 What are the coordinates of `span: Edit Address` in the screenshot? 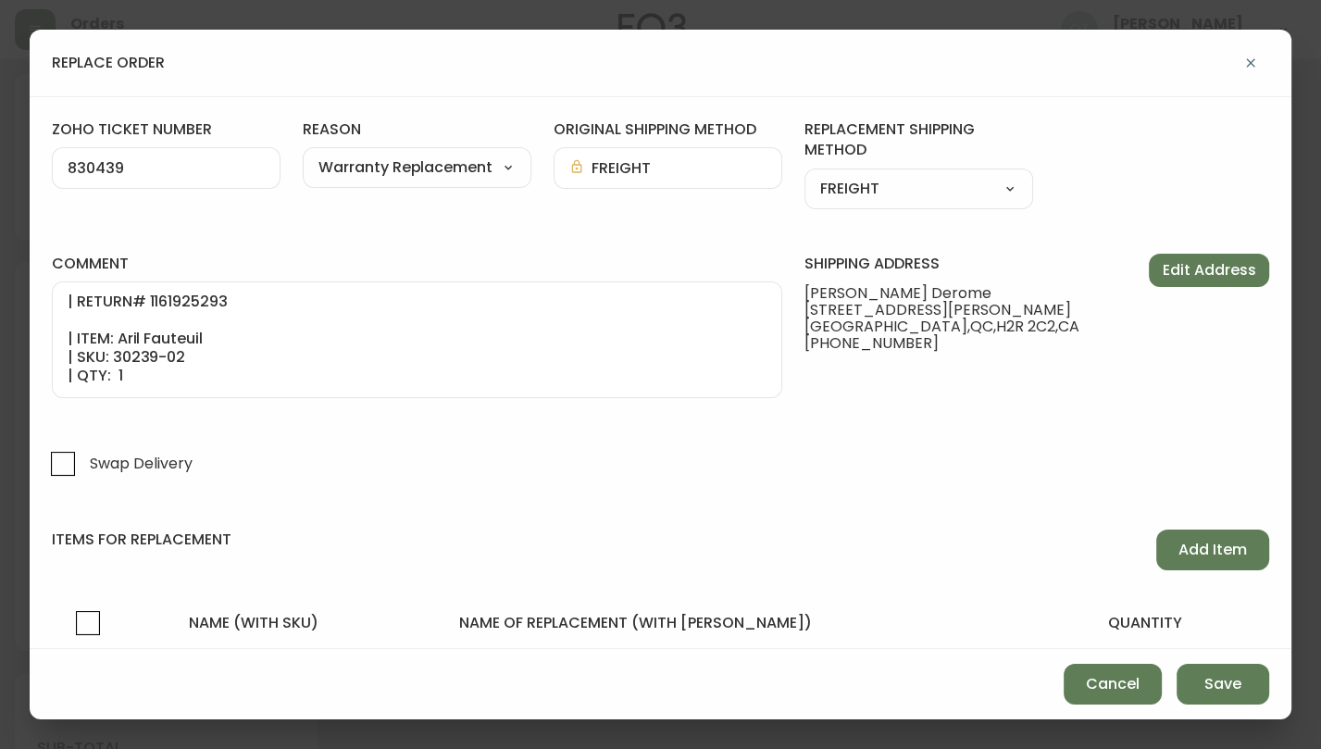 It's located at (1209, 270).